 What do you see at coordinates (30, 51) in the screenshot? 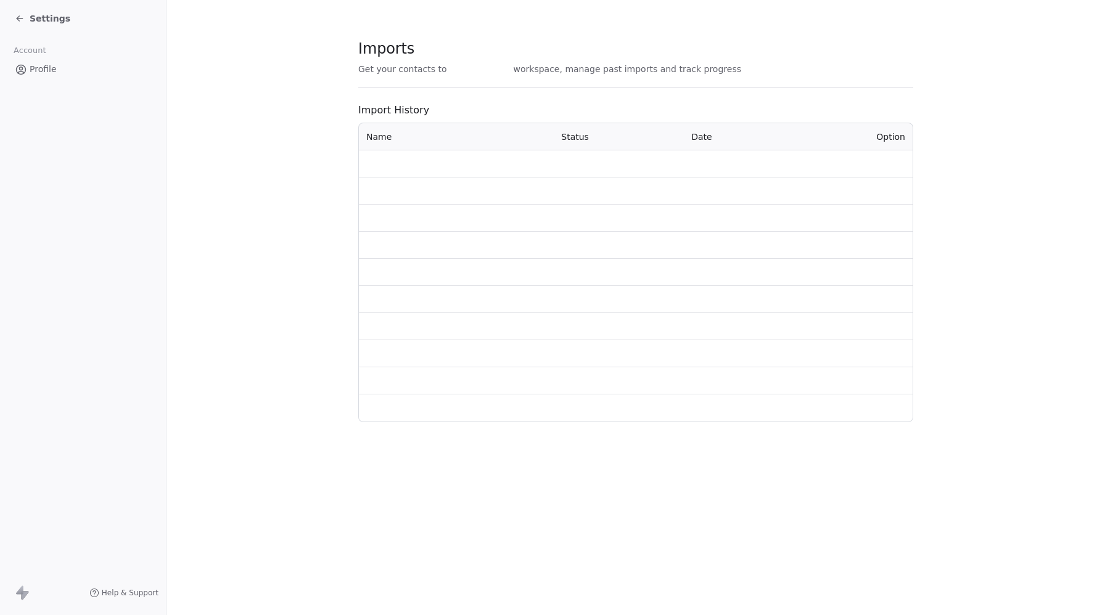
I see `span: Account` at bounding box center [30, 51].